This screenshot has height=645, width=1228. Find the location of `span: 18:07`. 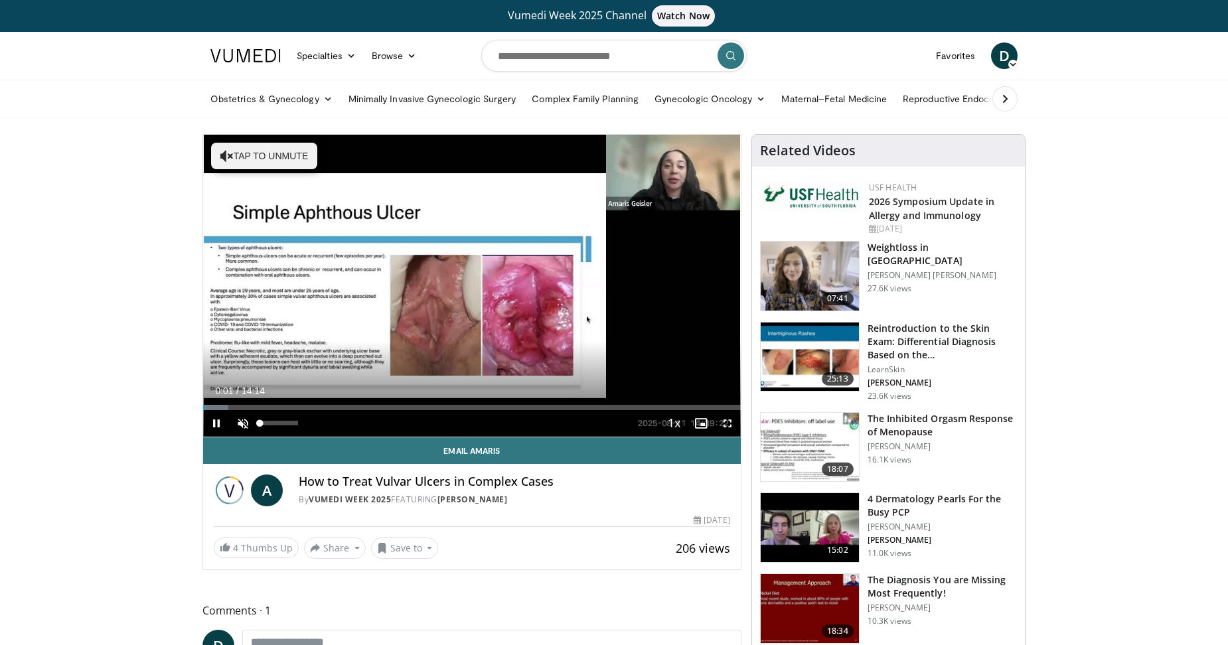

span: 18:07 is located at coordinates (838, 469).